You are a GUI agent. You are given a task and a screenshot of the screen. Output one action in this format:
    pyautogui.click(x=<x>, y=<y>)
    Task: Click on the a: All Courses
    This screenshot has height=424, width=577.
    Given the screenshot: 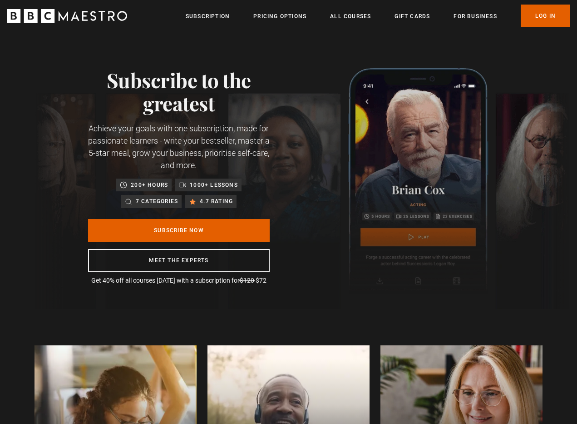 What is the action you would take?
    pyautogui.click(x=351, y=16)
    